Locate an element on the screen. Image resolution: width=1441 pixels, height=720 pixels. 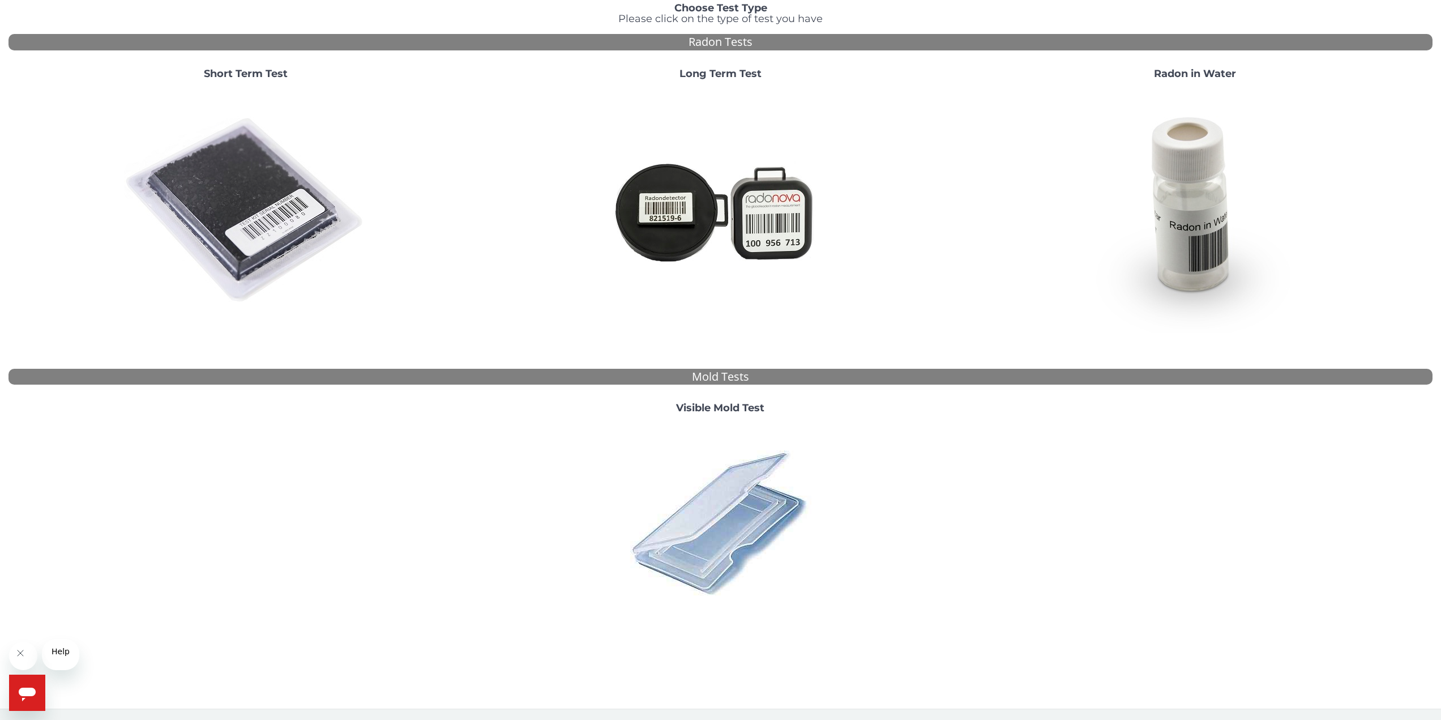
img: PI42764010.jpg is located at coordinates (720, 522).